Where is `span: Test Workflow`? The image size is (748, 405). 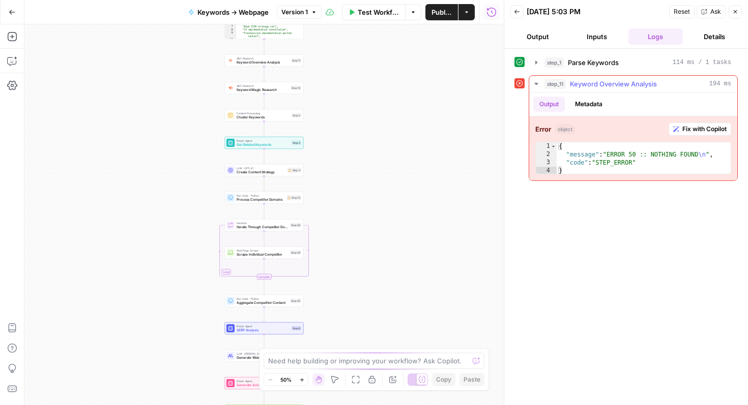
span: Test Workflow is located at coordinates (378, 12).